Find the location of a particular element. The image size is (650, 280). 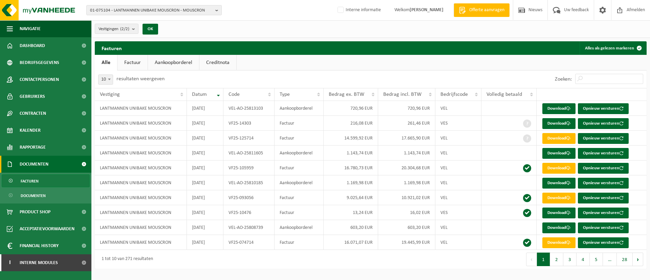

td: 17.665,90 EUR is located at coordinates (407, 138).